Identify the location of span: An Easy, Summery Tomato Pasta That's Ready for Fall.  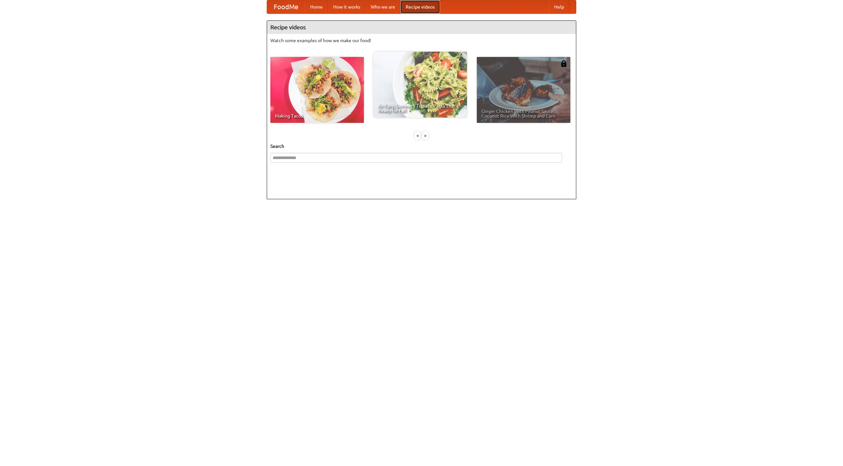
(420, 108).